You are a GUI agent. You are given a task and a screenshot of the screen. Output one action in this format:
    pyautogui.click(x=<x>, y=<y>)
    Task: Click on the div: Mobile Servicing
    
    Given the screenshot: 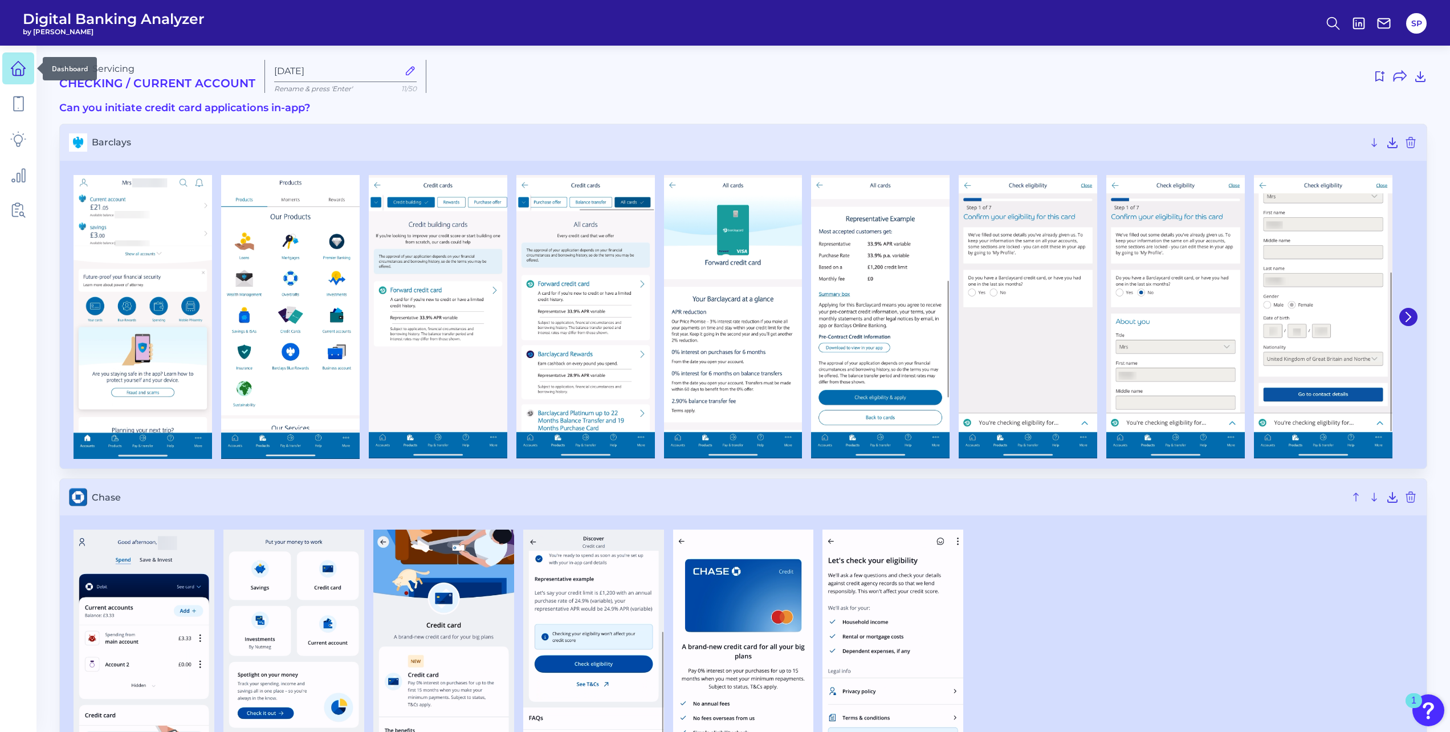 What is the action you would take?
    pyautogui.click(x=157, y=76)
    